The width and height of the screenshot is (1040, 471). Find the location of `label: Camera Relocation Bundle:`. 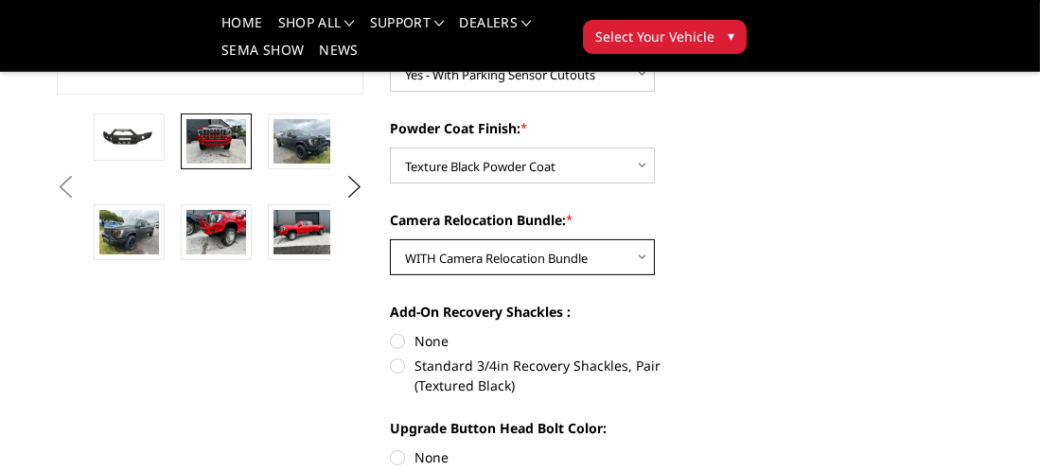

label: Camera Relocation Bundle: is located at coordinates (543, 220).